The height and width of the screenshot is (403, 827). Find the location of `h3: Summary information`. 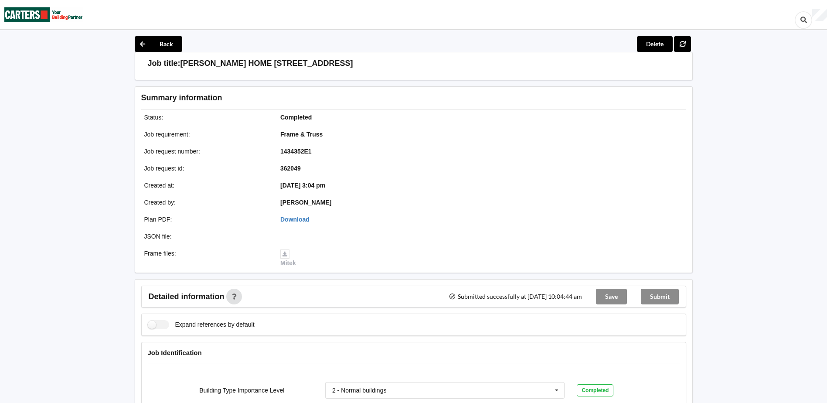

h3: Summary information is located at coordinates (344, 98).